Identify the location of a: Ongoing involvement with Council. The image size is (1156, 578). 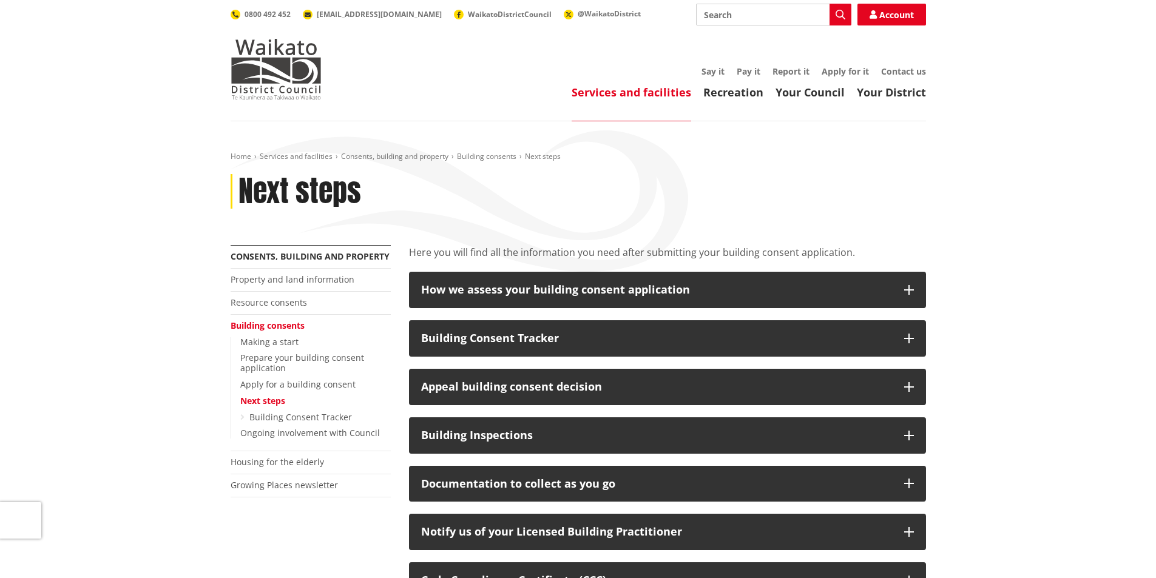
(310, 433).